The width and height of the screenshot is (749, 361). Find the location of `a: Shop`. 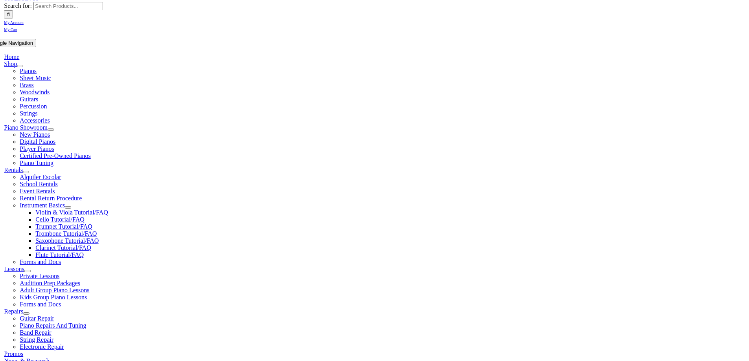

a: Shop is located at coordinates (10, 64).